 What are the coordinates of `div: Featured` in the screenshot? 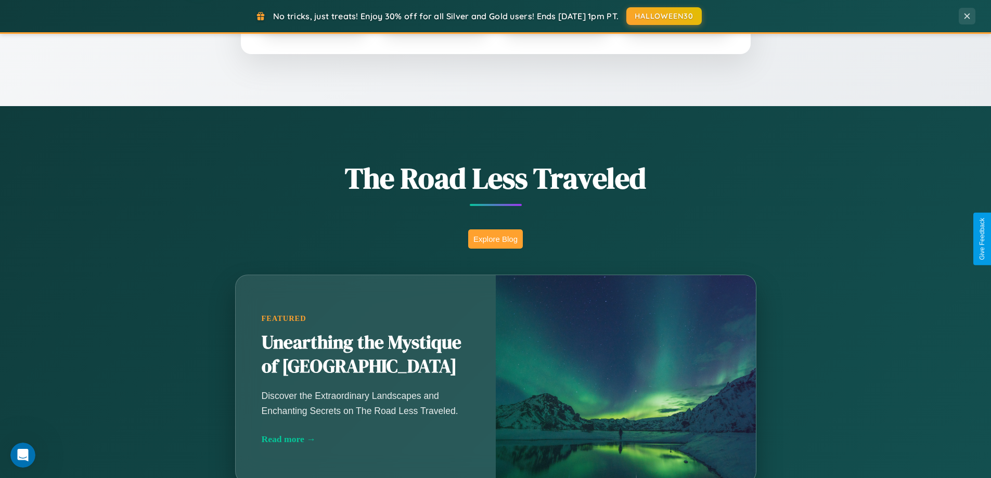 It's located at (366, 319).